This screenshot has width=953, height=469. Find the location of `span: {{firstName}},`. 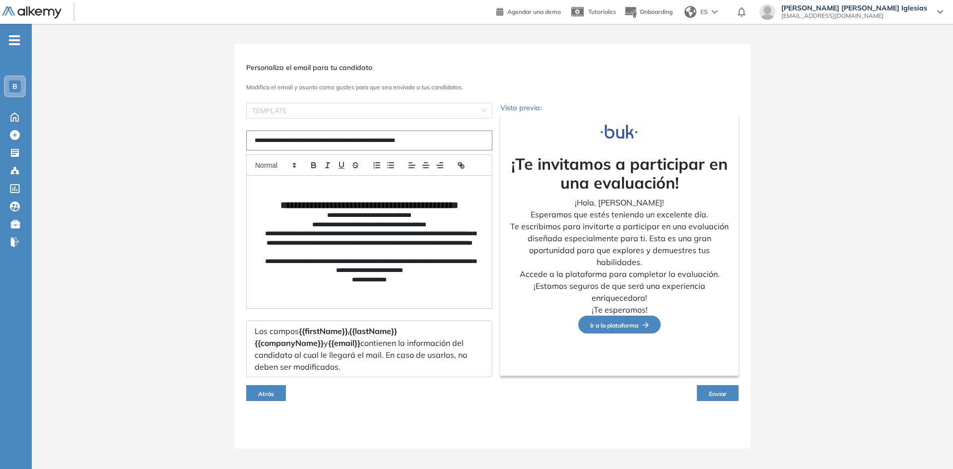

span: {{firstName}}, is located at coordinates (324, 331).